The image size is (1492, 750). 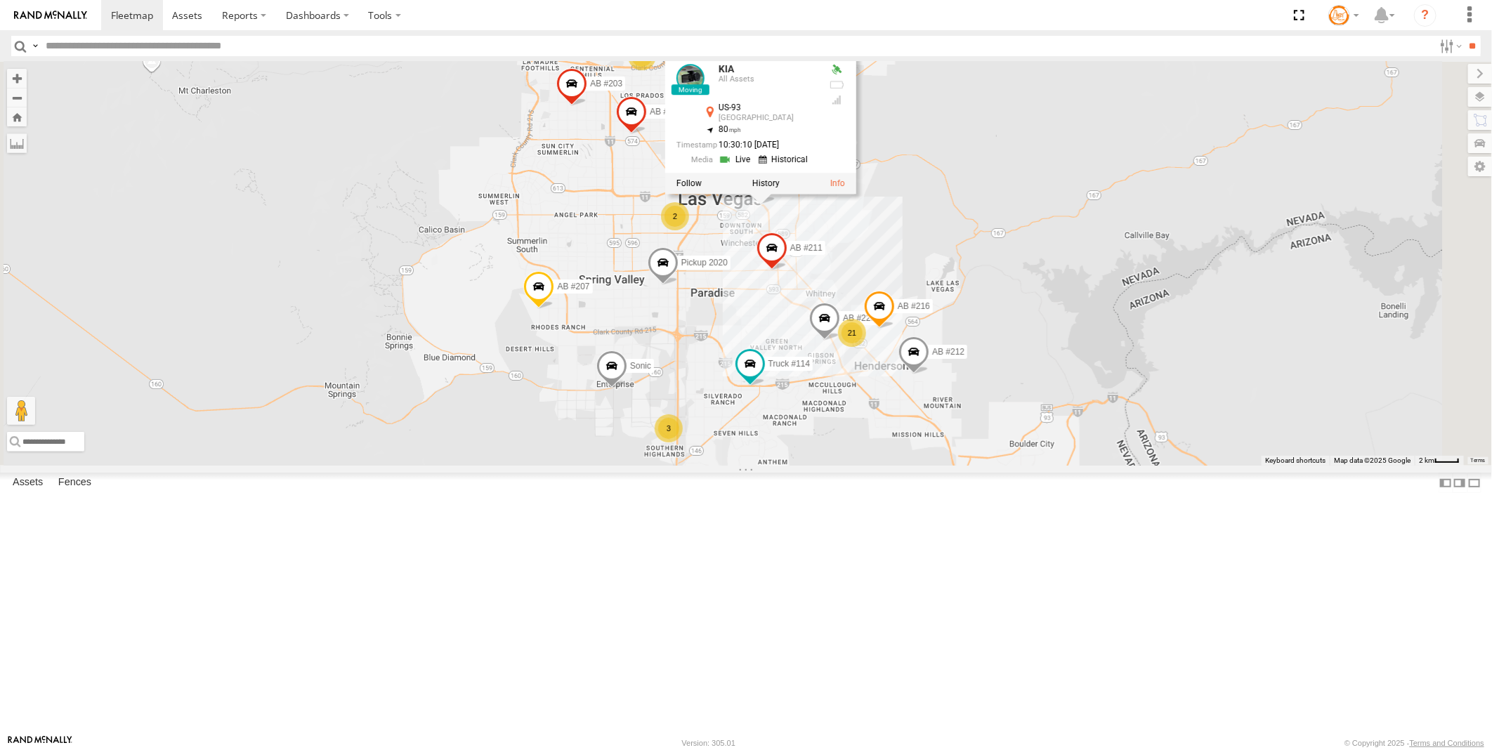 I want to click on button: Drag Pegman onto the map to open Street View, so click(x=21, y=411).